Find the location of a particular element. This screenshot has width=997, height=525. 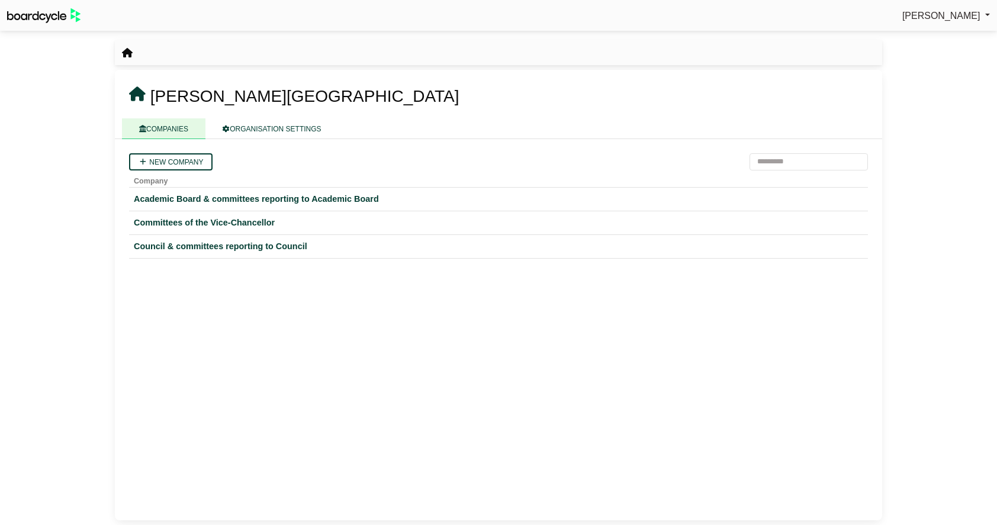

a: ORGANISATION SETTINGS is located at coordinates (272, 128).